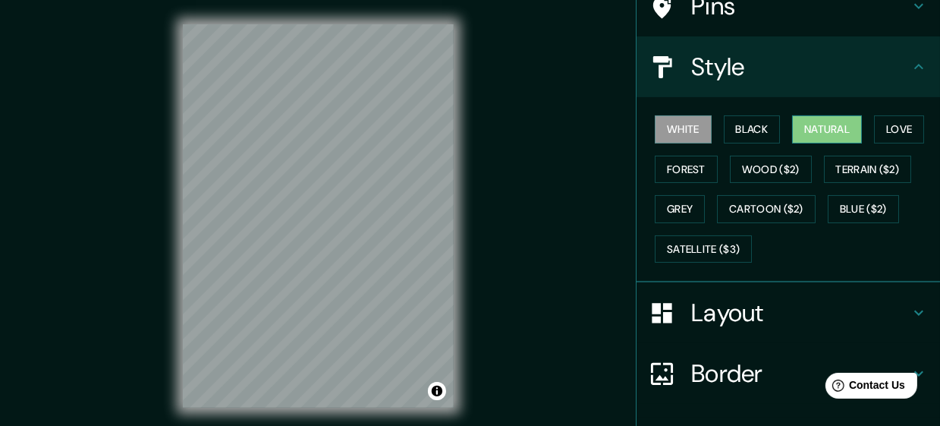 This screenshot has width=940, height=426. Describe the element at coordinates (771, 169) in the screenshot. I see `button: Wood ($2)` at that location.